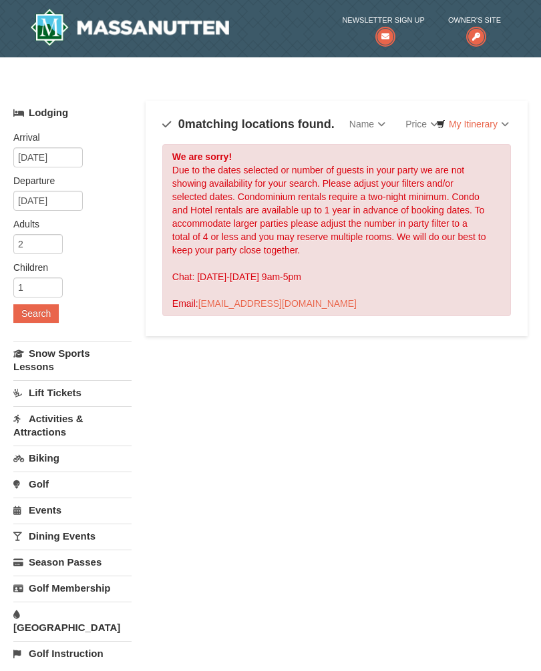 Image resolution: width=541 pixels, height=671 pixels. What do you see at coordinates (129, 27) in the screenshot?
I see `a: Massanutten Resort` at bounding box center [129, 27].